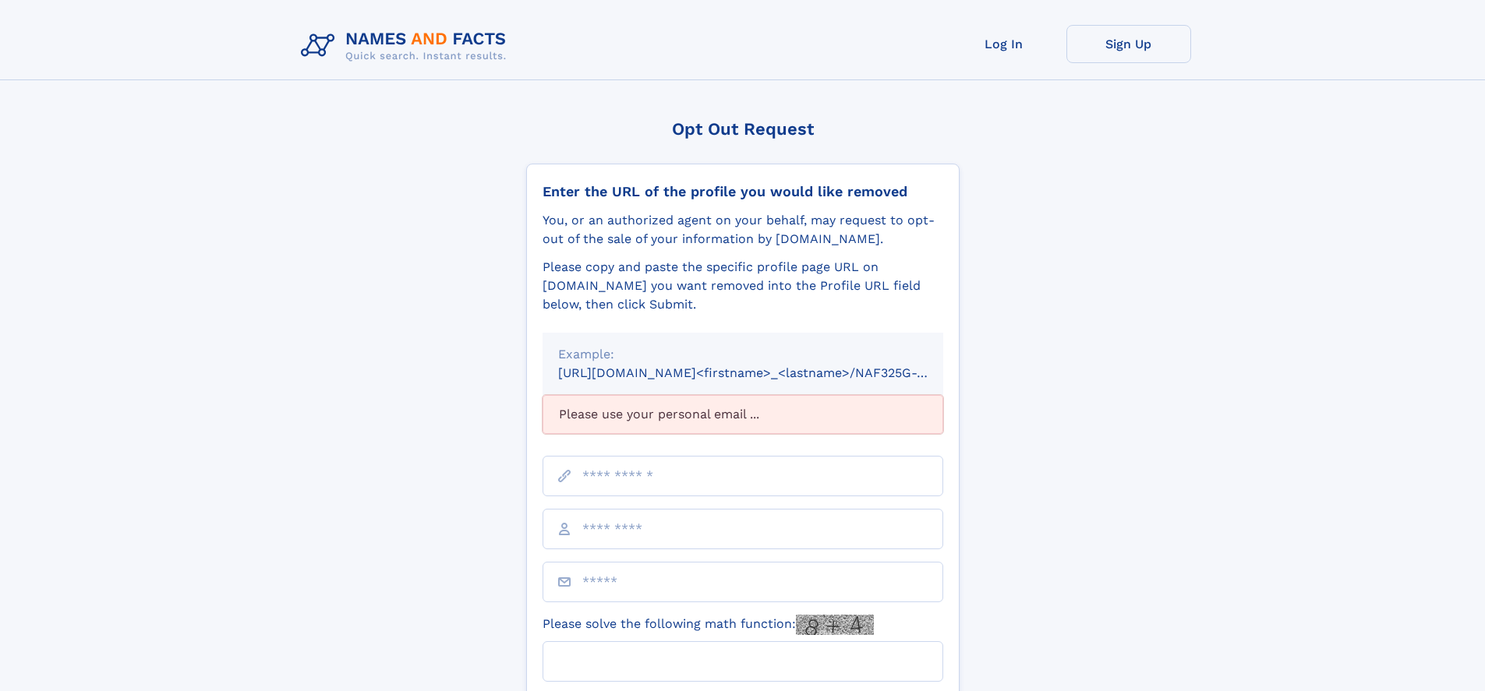  What do you see at coordinates (407, 46) in the screenshot?
I see `img: Logo Names and Facts` at bounding box center [407, 46].